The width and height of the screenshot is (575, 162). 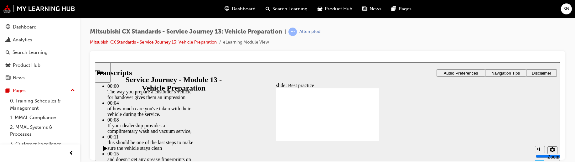 What do you see at coordinates (42, 118) in the screenshot?
I see `a: 1. MMAL Compliance` at bounding box center [42, 118].